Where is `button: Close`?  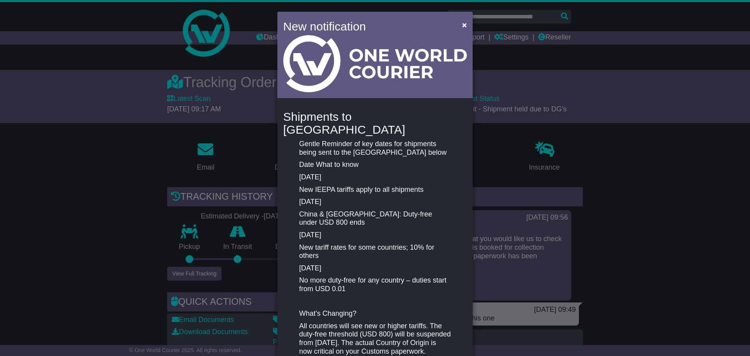
button: Close is located at coordinates (464, 25).